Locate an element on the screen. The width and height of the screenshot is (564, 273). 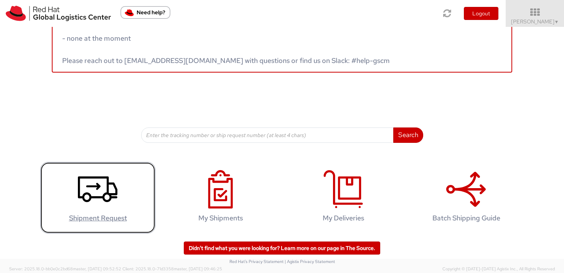
h4: Batch Shipping Guide is located at coordinates (466, 218).